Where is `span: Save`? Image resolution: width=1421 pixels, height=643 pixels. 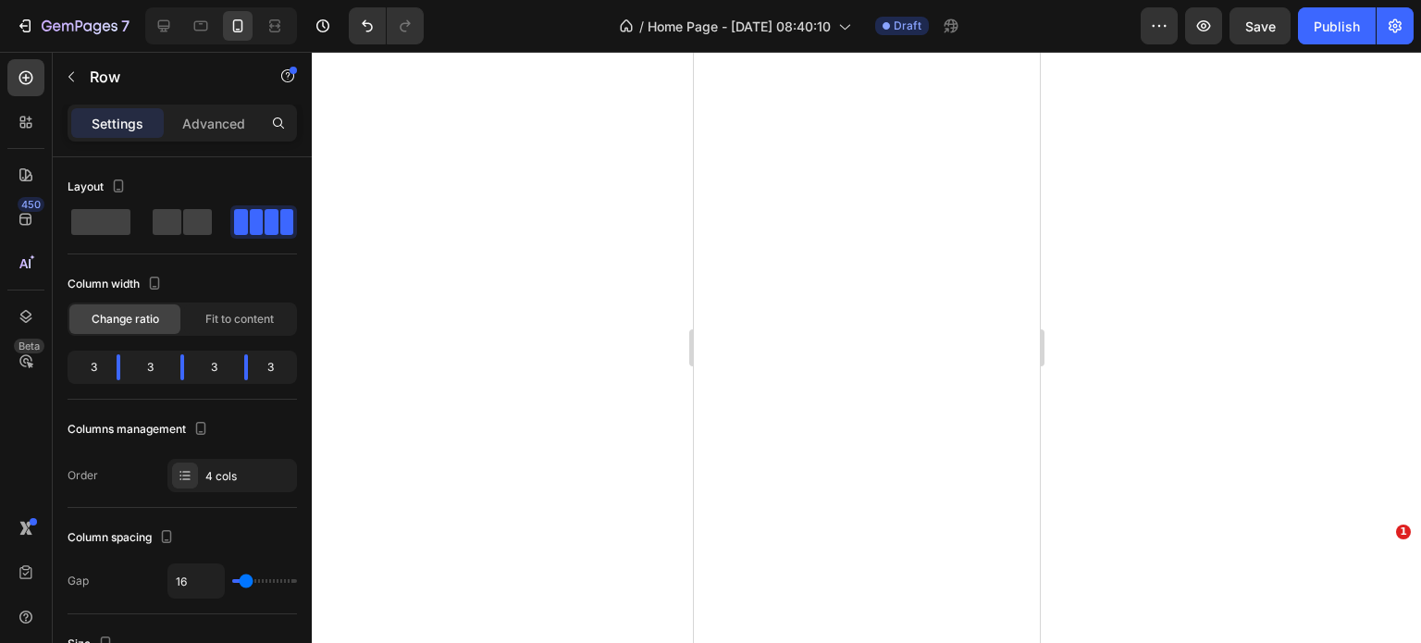 span: Save is located at coordinates (1260, 26).